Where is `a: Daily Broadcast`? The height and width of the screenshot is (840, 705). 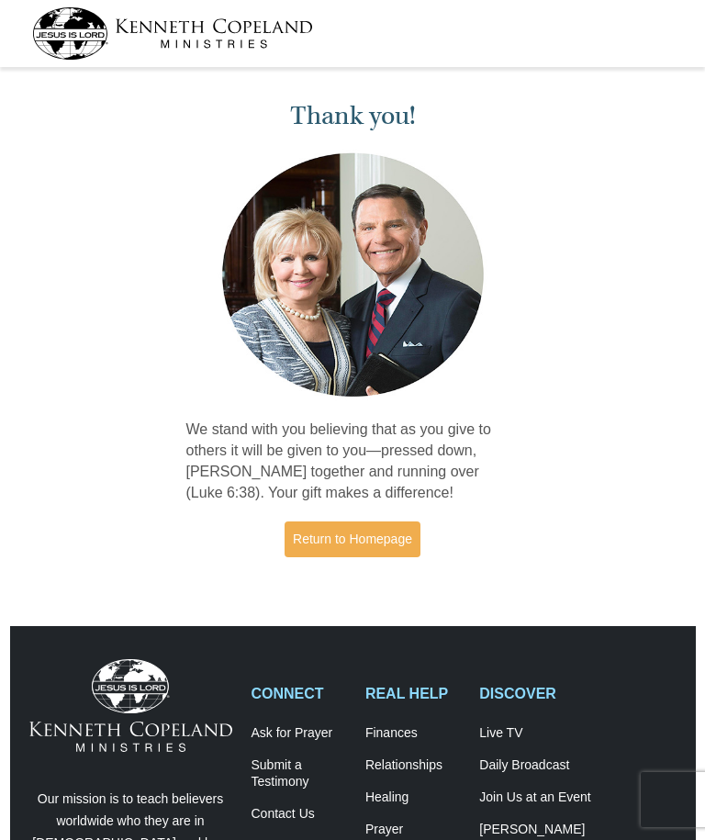
a: Daily Broadcast is located at coordinates (578, 766).